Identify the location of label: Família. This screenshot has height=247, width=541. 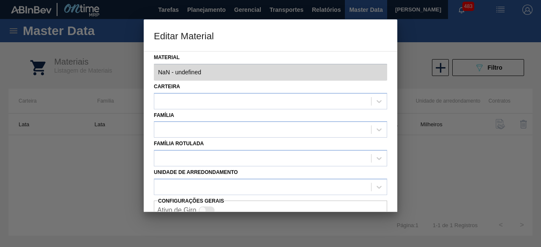
(164, 115).